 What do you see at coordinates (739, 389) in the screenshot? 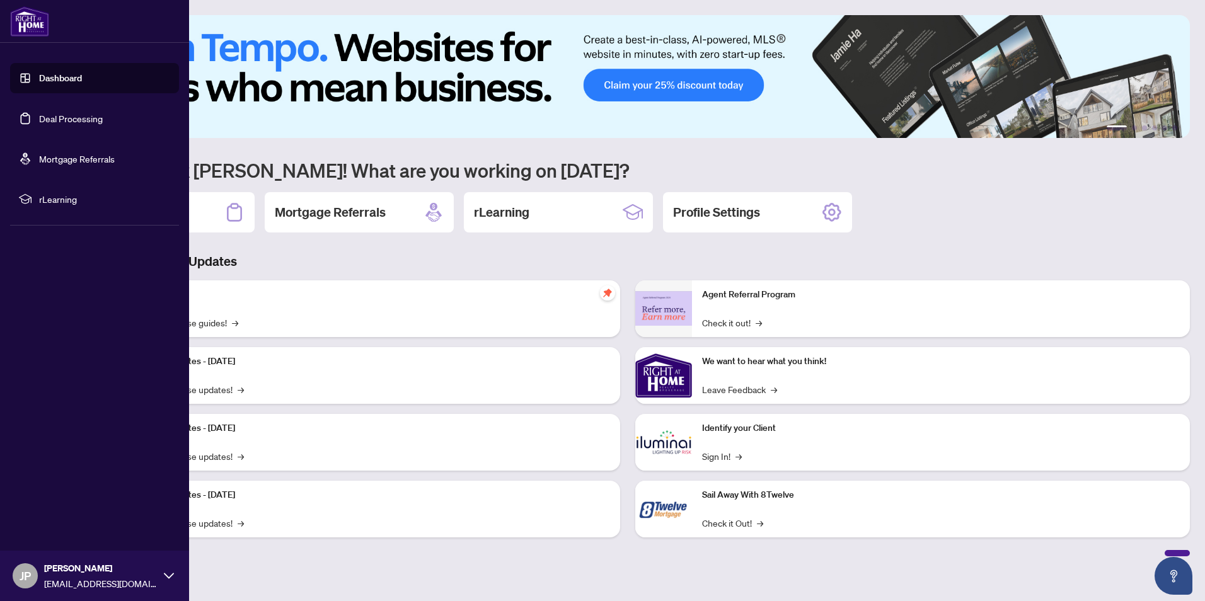
I see `a: Leave Feedback→` at bounding box center [739, 389].